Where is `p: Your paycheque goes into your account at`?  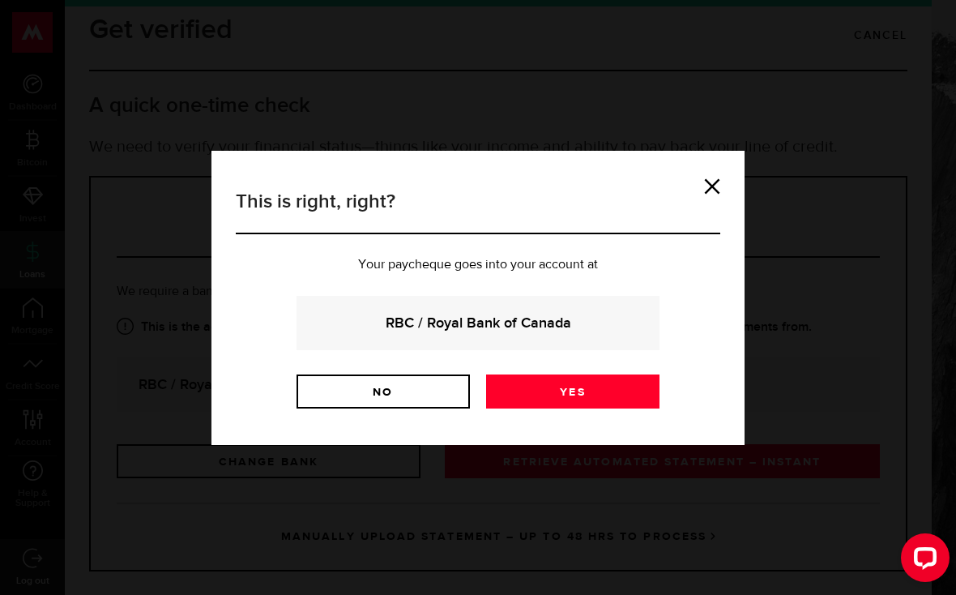
p: Your paycheque goes into your account at is located at coordinates (478, 265).